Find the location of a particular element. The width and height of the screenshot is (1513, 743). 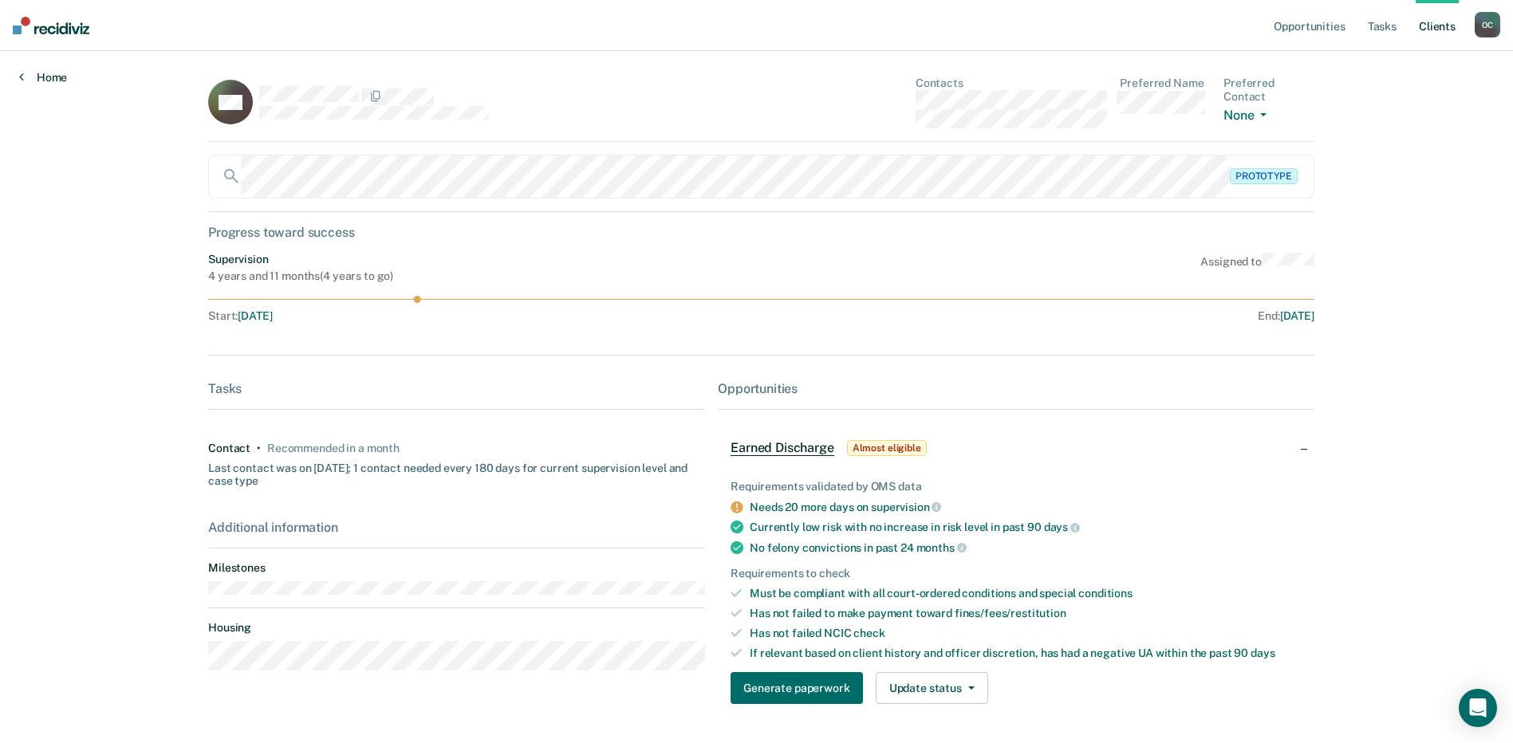

a: Navigate to form link is located at coordinates (799, 688).